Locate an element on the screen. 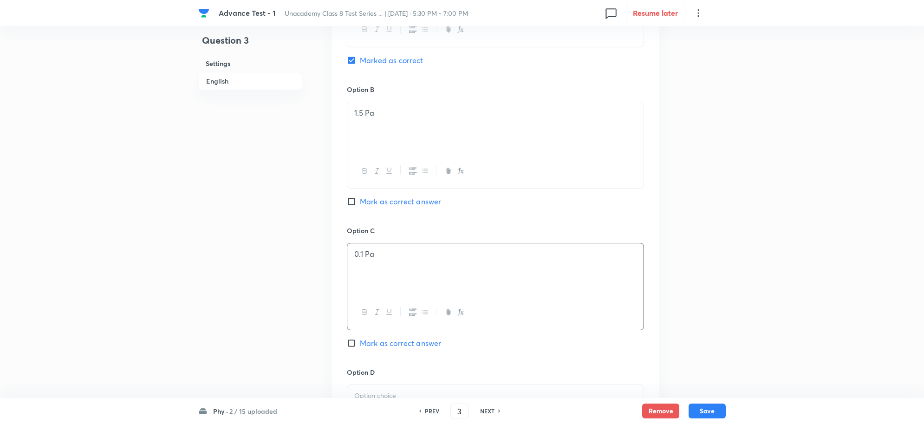 Image resolution: width=924 pixels, height=424 pixels. img: Company Logo is located at coordinates (204, 13).